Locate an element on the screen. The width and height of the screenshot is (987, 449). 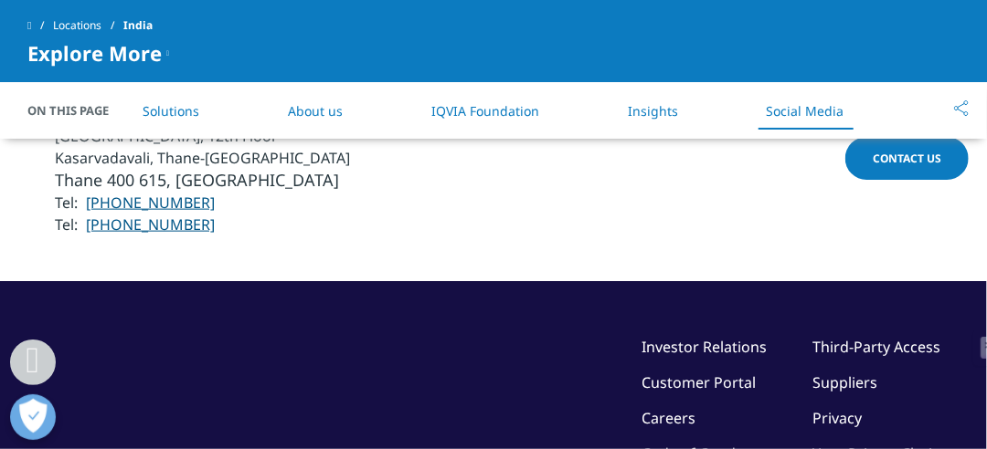
span: On This Page is located at coordinates (78, 111).